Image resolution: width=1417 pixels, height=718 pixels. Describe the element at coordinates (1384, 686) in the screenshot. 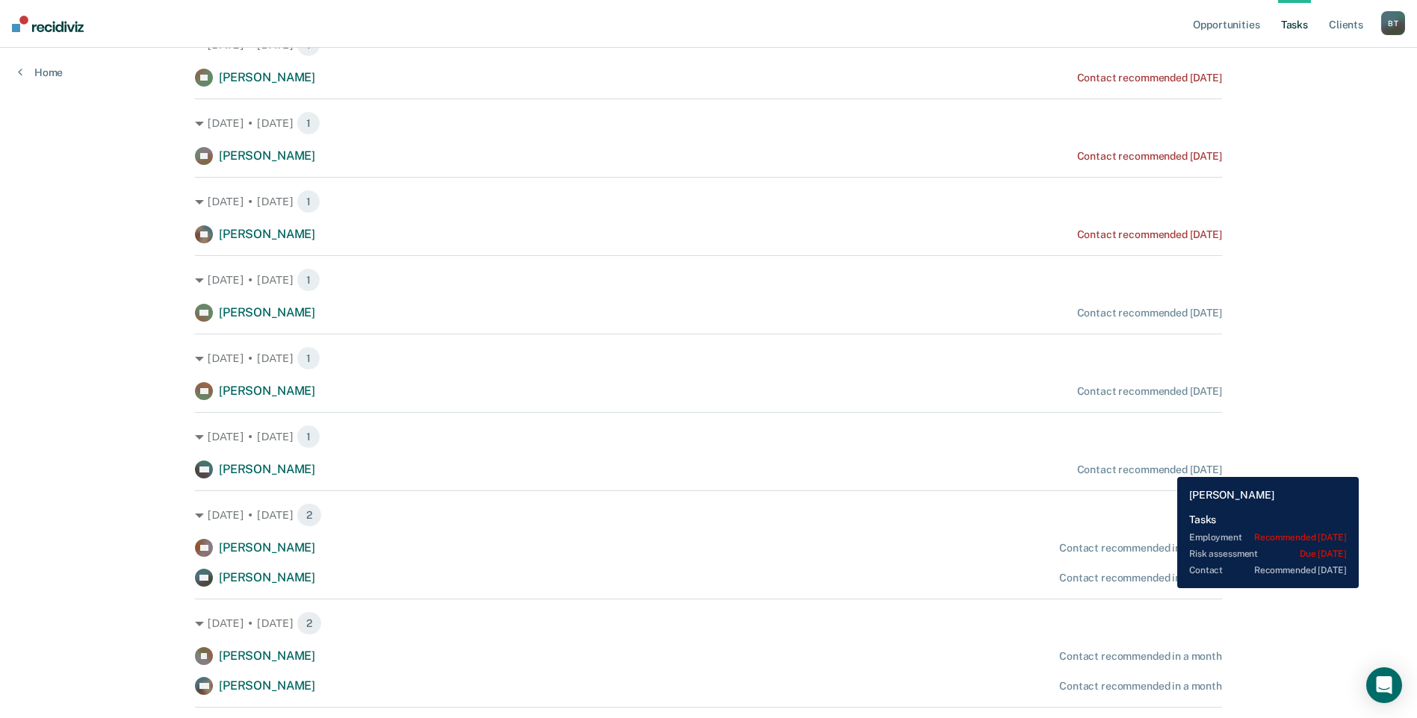

I see `div: Open Intercom Messenger` at that location.